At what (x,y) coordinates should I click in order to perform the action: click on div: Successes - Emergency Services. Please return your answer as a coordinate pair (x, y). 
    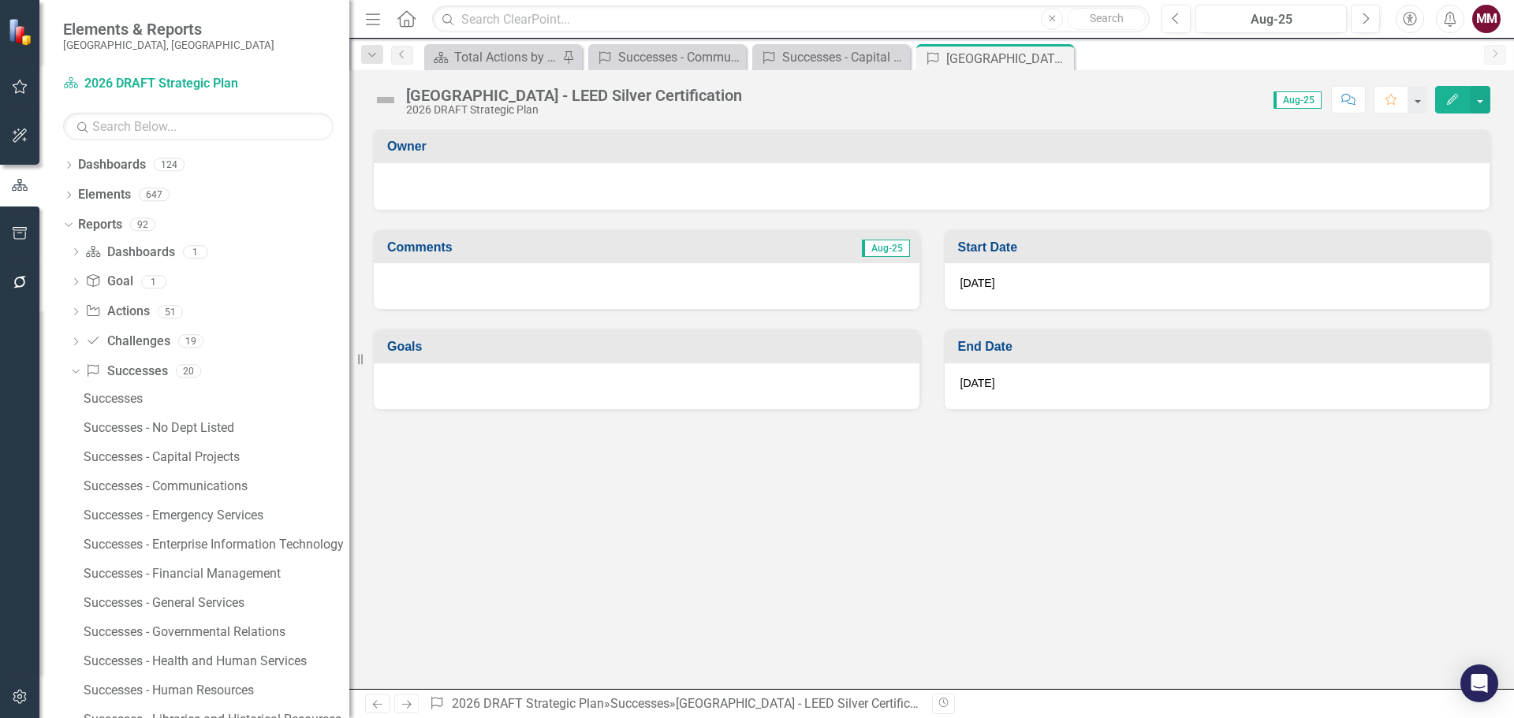
    Looking at the image, I should click on (216, 516).